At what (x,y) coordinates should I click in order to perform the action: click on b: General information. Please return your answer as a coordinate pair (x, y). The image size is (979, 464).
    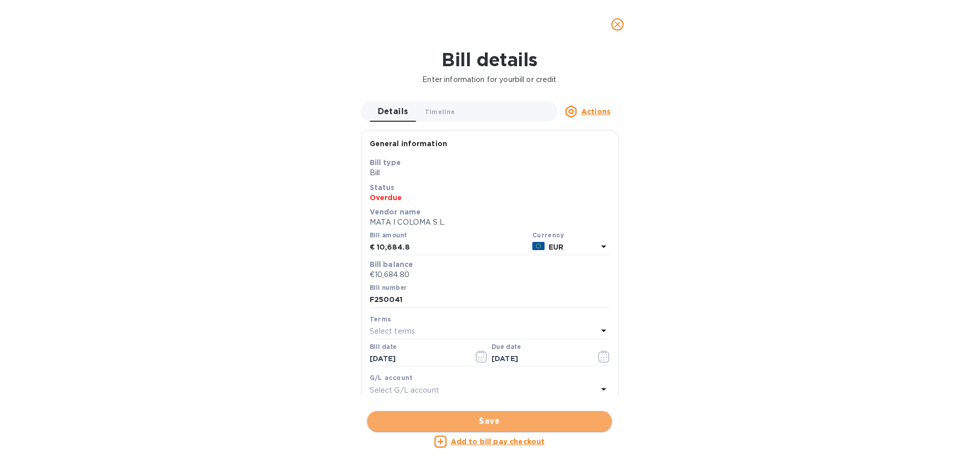
    Looking at the image, I should click on (408, 144).